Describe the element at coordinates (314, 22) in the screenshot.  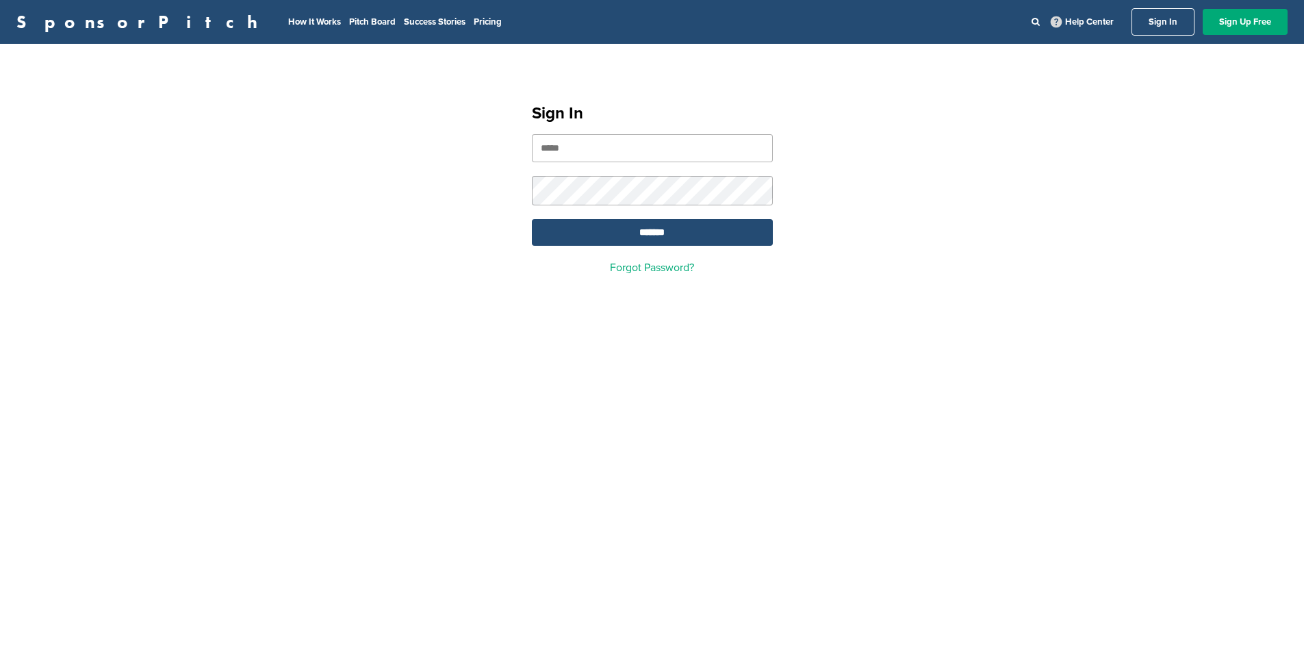
I see `a: How It Works` at that location.